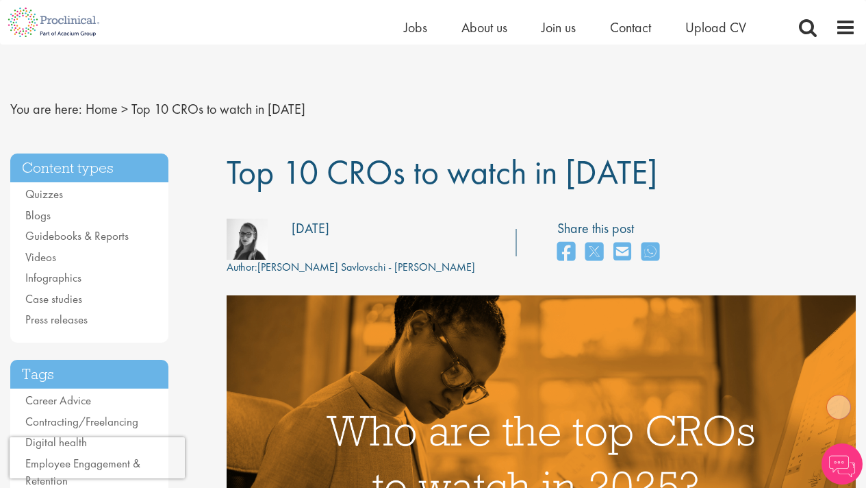 The width and height of the screenshot is (866, 488). Describe the element at coordinates (716, 27) in the screenshot. I see `a: Upload CV` at that location.